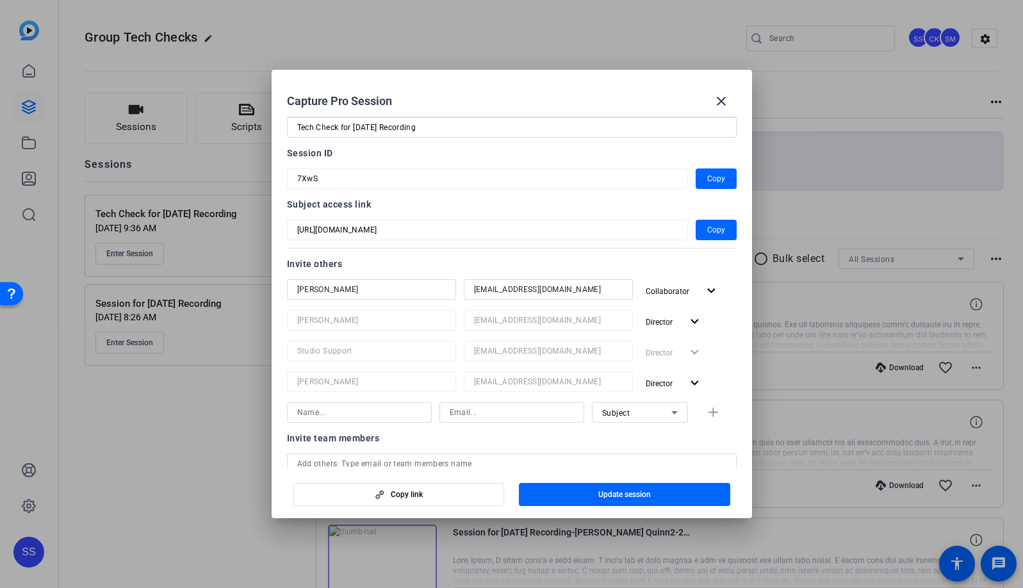 This screenshot has height=588, width=1023. I want to click on button: Copy link, so click(399, 495).